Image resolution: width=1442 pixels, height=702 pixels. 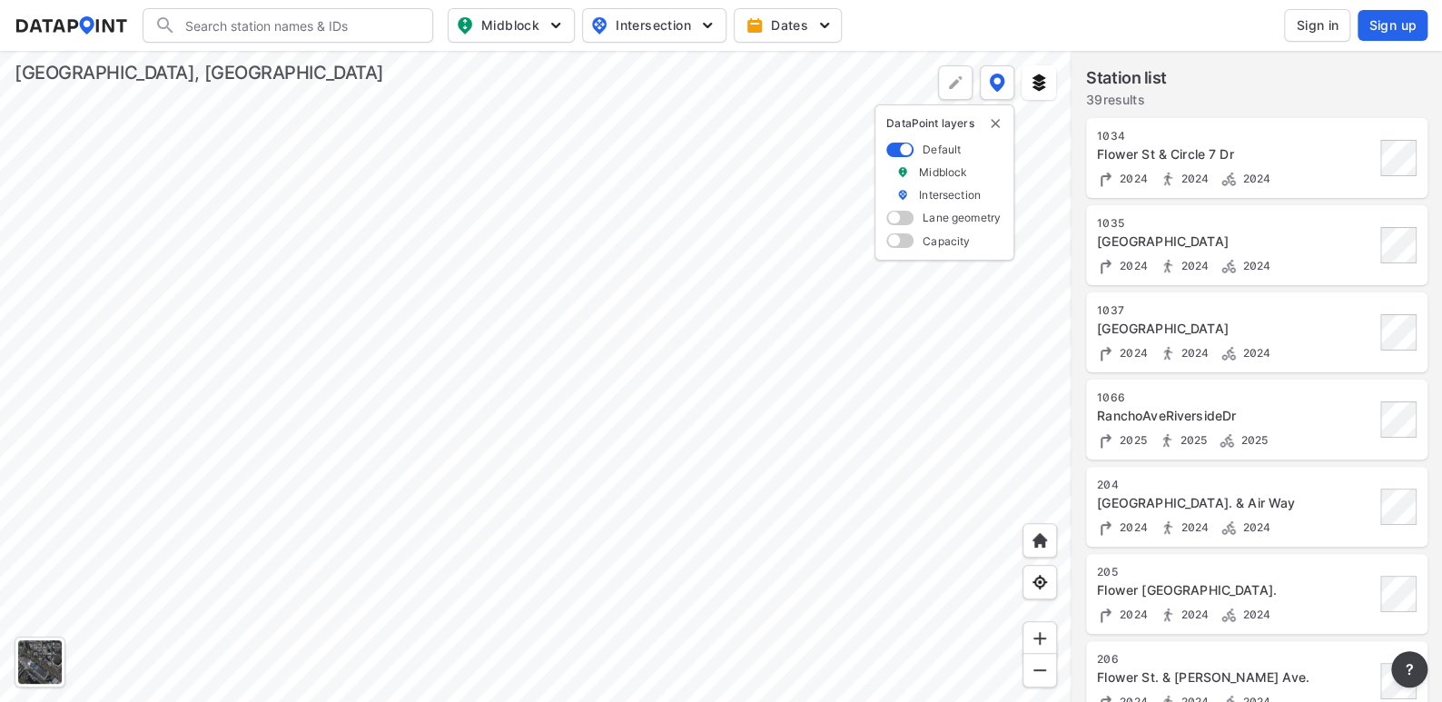 I want to click on button: Sign in, so click(x=1316, y=25).